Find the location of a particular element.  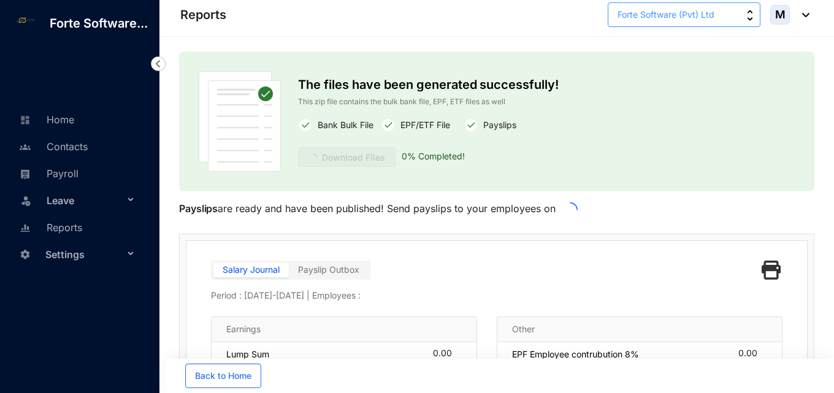

p: 0 % Completed! is located at coordinates (430, 157).